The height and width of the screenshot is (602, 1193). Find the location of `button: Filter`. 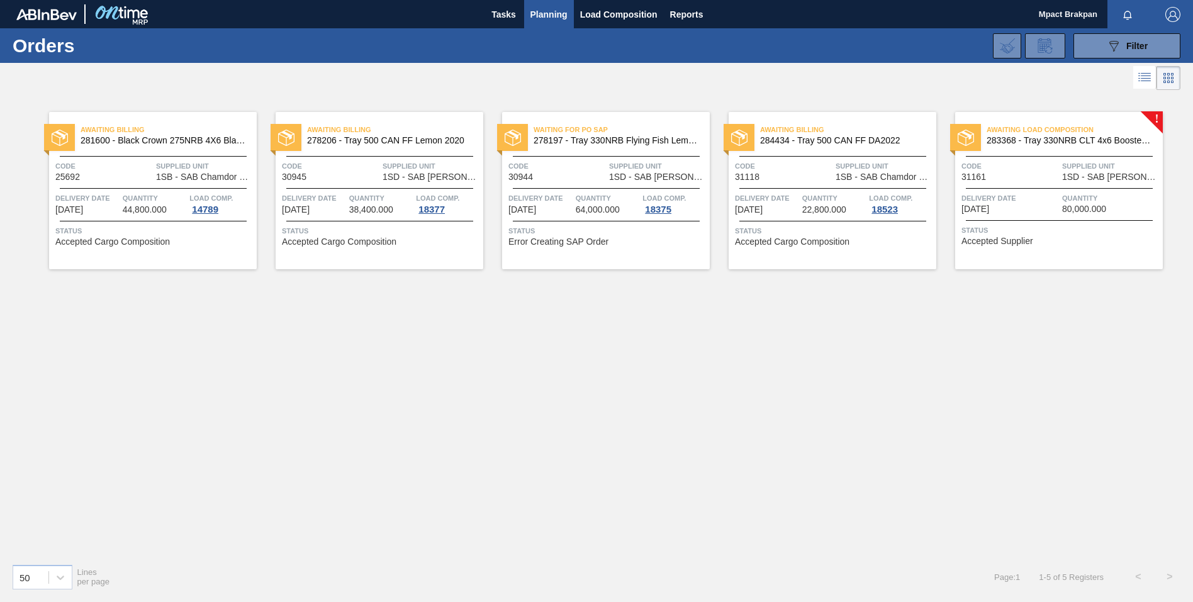

button: Filter is located at coordinates (1127, 46).